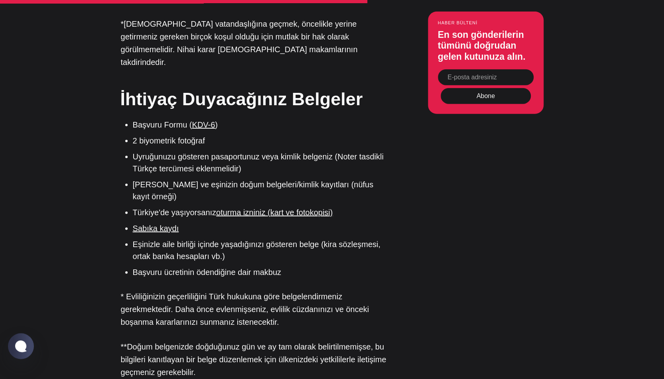 The width and height of the screenshot is (664, 379). Describe the element at coordinates (486, 96) in the screenshot. I see `button: Abone` at that location.